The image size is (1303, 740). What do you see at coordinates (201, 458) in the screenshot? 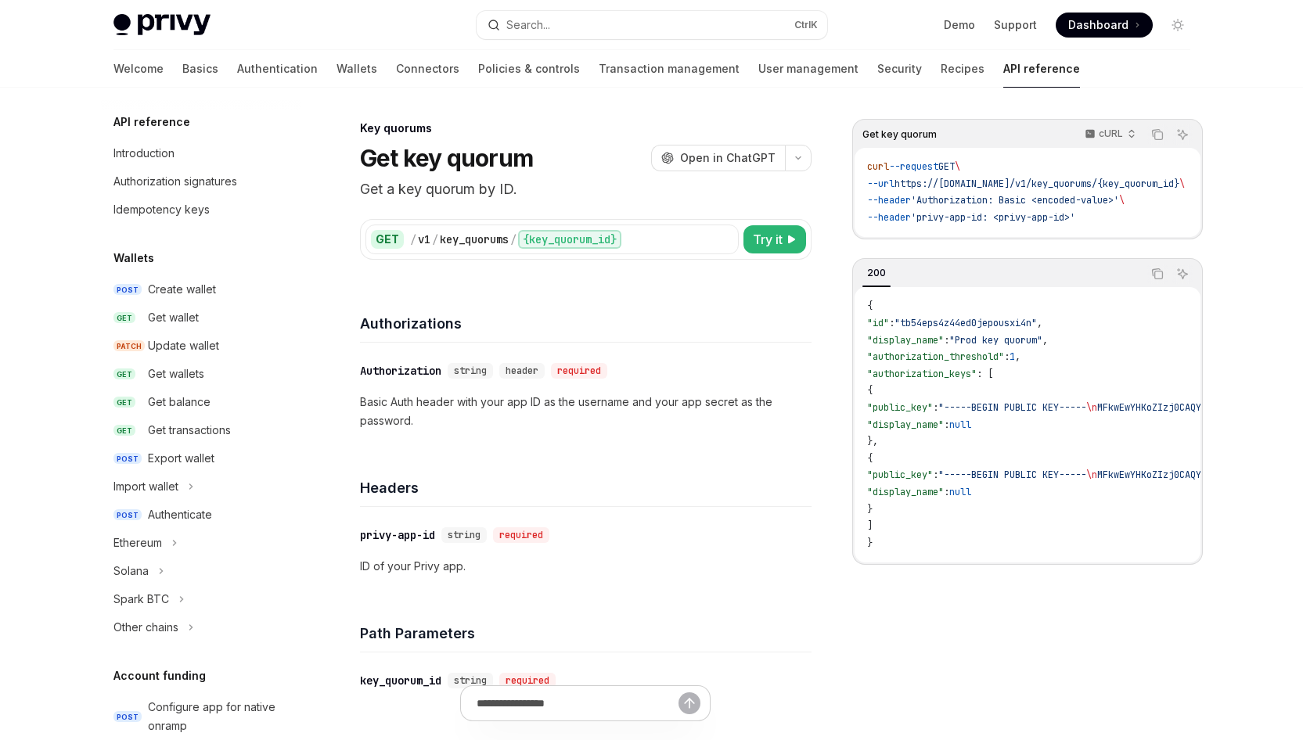
I see `a: POSTExport wallet` at bounding box center [201, 458].